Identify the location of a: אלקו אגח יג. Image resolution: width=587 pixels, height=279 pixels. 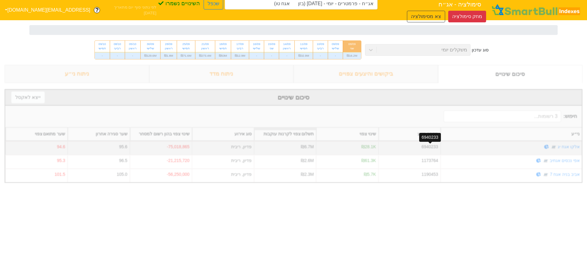
(569, 146).